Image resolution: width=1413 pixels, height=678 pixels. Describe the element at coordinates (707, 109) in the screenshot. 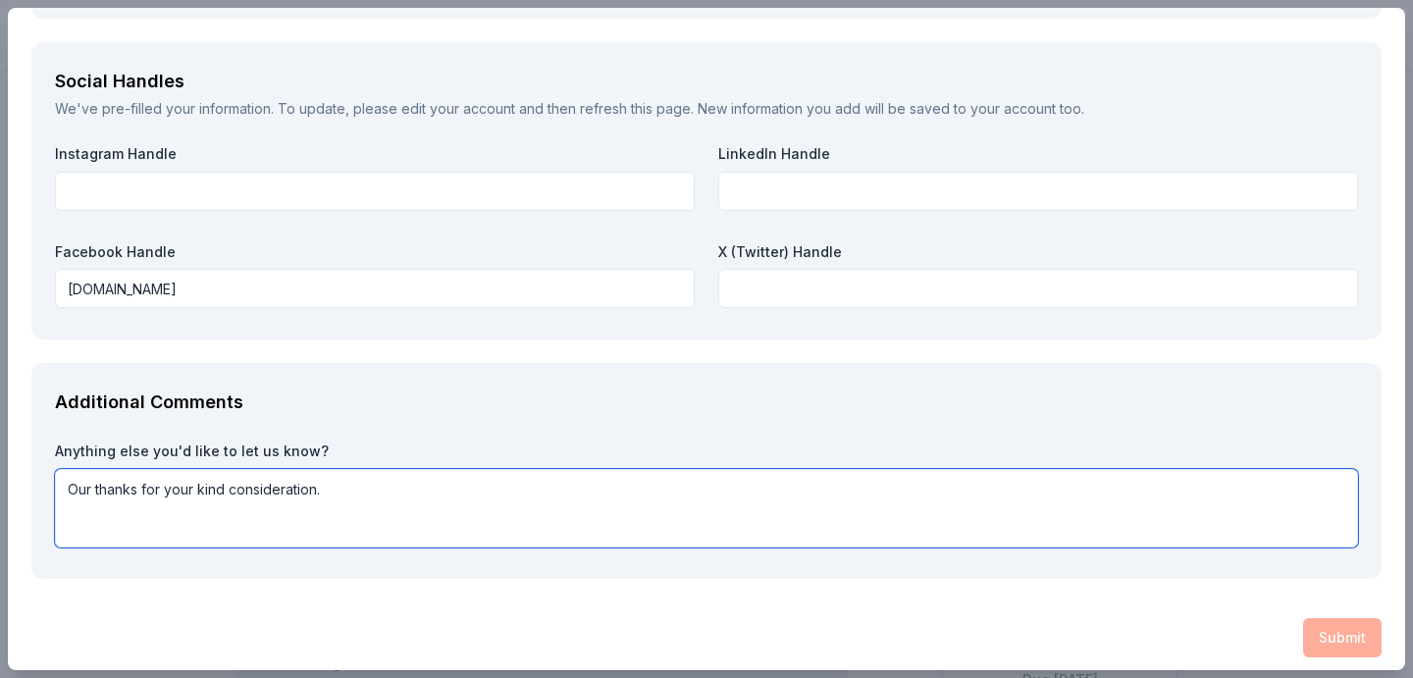

I see `div: We've pre-filled your information. To update, please and then refresh this page. New information ...` at that location.